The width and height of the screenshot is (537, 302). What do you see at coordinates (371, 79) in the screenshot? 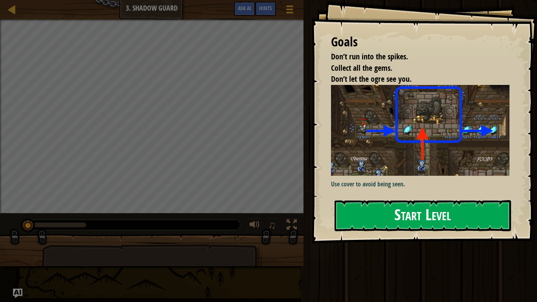
I see `span: Don’t let the ogre see you.` at bounding box center [371, 79].